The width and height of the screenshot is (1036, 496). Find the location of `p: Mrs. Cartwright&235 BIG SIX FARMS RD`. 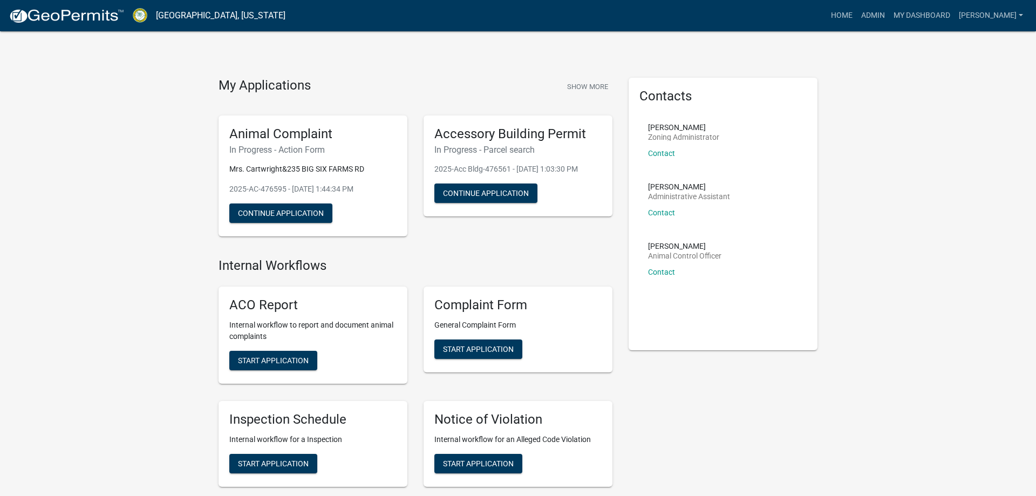

p: Mrs. Cartwright&235 BIG SIX FARMS RD is located at coordinates (313, 169).